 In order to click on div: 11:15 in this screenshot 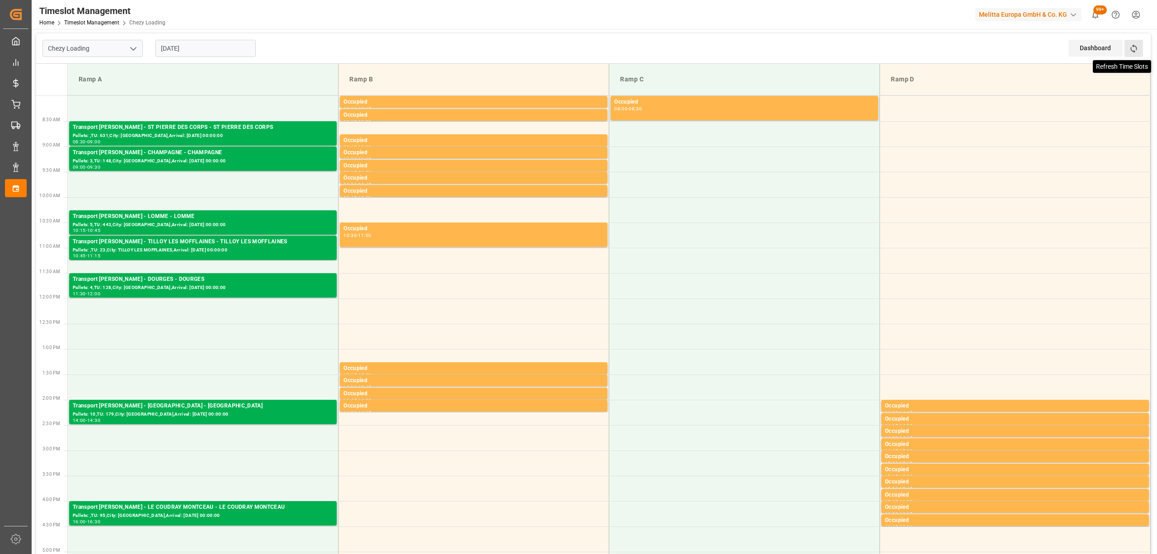, I will do `click(94, 255)`.